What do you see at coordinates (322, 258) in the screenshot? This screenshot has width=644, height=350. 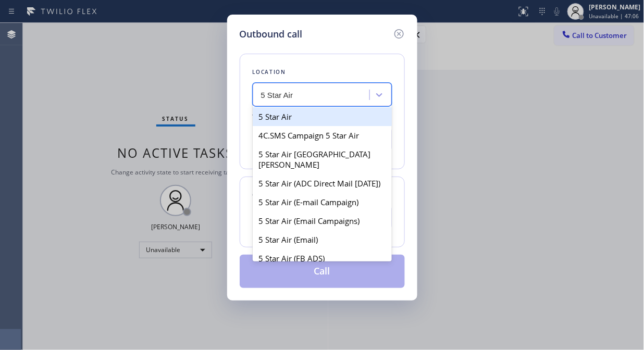 I see `div: 5 Star Air (FB ADS)` at bounding box center [322, 258].